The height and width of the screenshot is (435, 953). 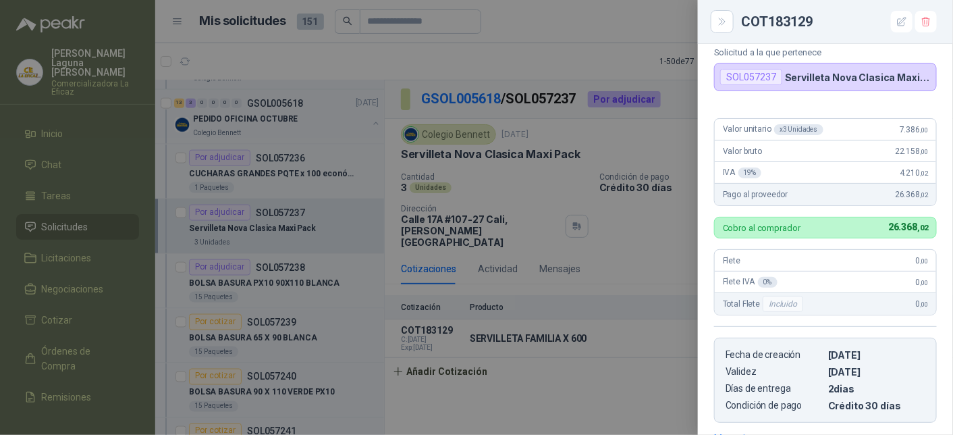 I want to click on div: 0 %, so click(x=768, y=282).